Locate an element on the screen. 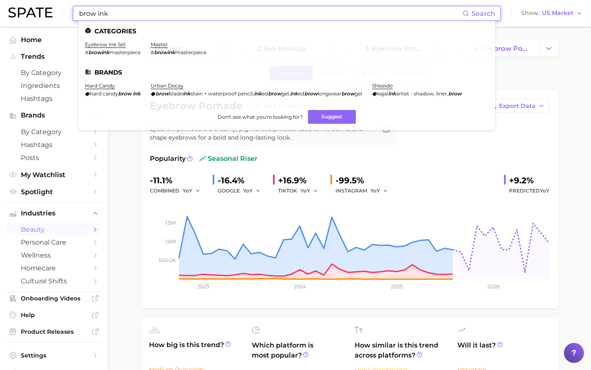 The height and width of the screenshot is (370, 591). a: eyebrow ink set is located at coordinates (105, 44).